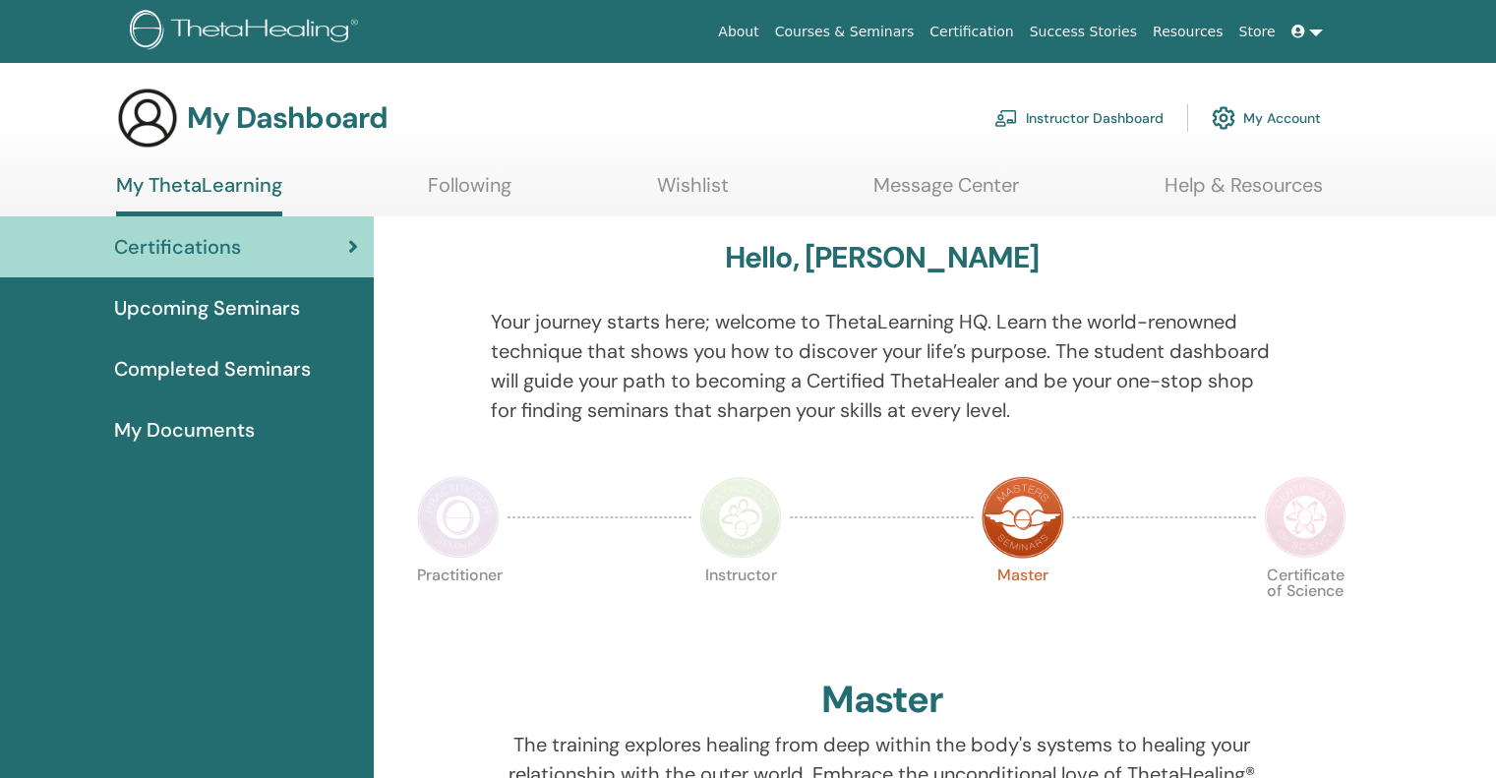 Image resolution: width=1496 pixels, height=778 pixels. I want to click on a: My Account, so click(1266, 118).